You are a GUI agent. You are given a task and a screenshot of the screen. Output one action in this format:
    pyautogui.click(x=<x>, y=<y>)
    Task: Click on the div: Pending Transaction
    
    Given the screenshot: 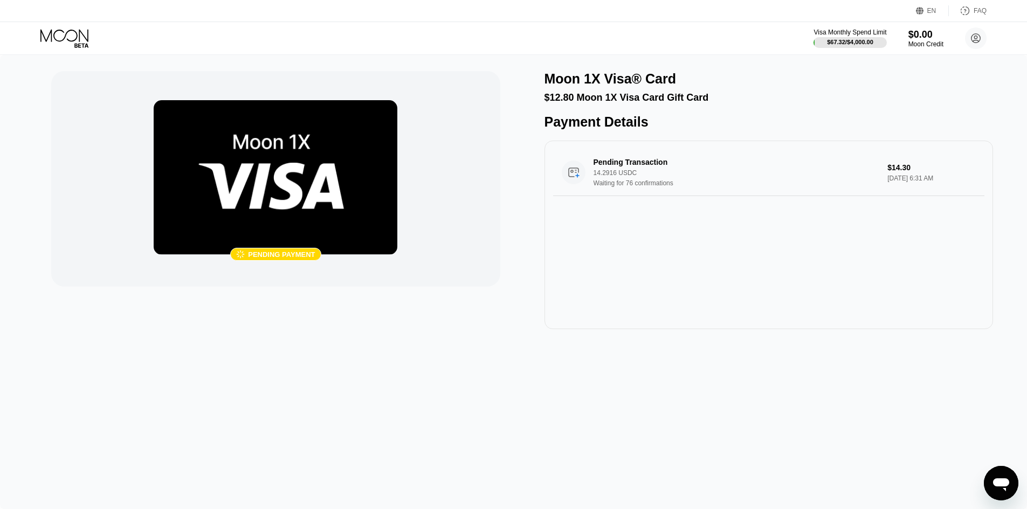 What is the action you would take?
    pyautogui.click(x=726, y=162)
    